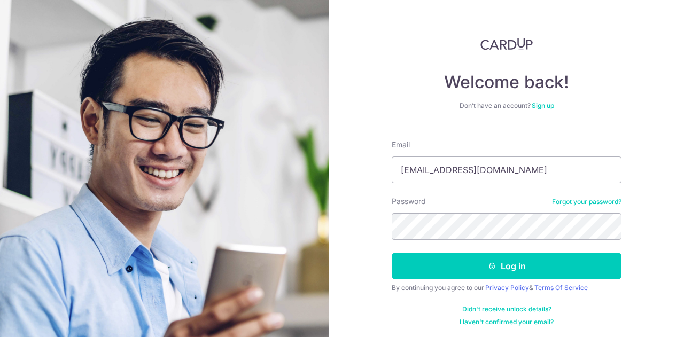  Describe the element at coordinates (507, 44) in the screenshot. I see `img: CardUp Logo` at that location.